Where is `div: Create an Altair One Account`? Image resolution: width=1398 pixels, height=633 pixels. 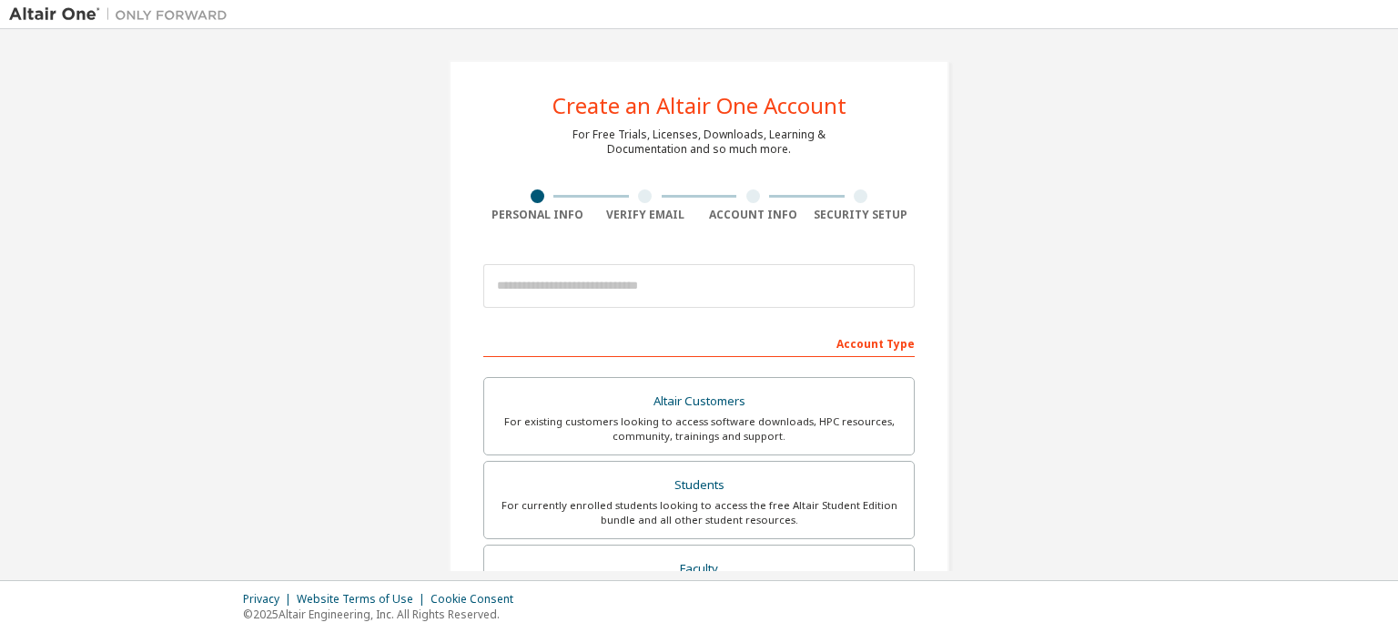
div: Create an Altair One Account is located at coordinates (699, 106).